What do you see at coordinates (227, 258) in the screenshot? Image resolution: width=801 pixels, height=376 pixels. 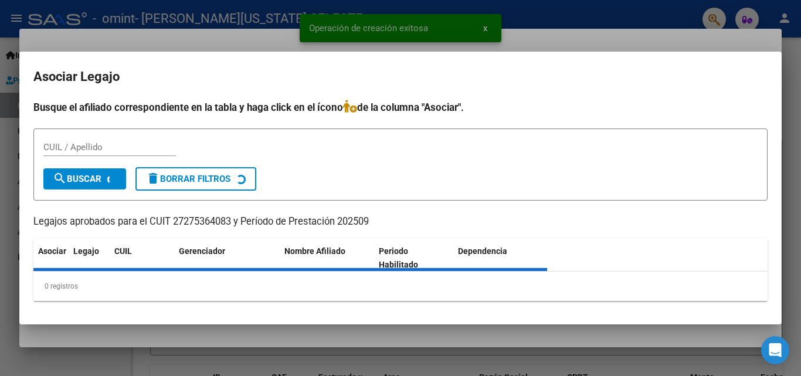 I see `datatable-header-cell: Gerenciador` at bounding box center [227, 258].